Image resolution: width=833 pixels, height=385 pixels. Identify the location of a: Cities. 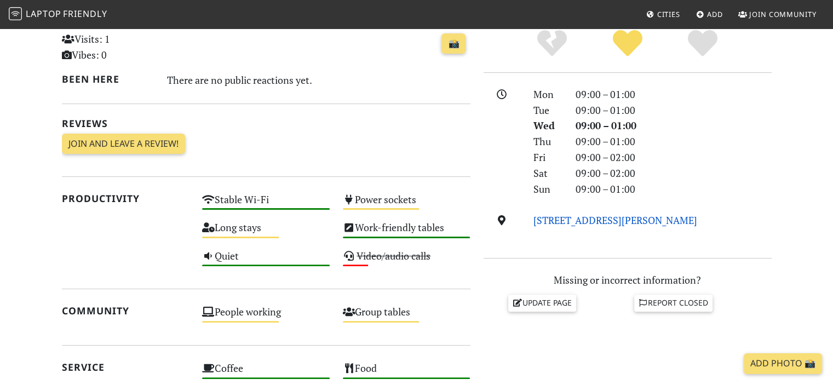
(664, 14).